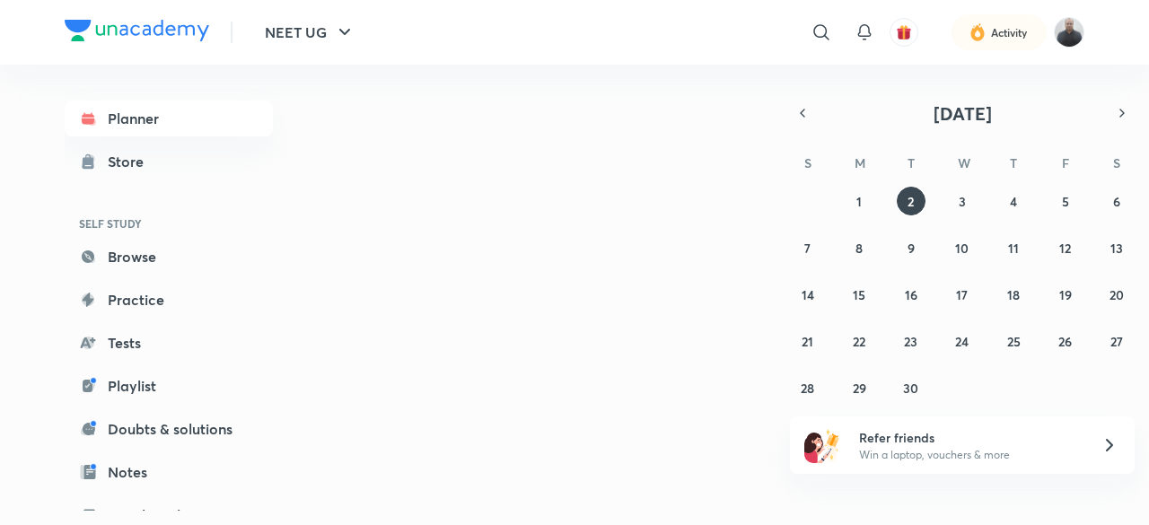 The image size is (1149, 525). Describe the element at coordinates (1117, 341) in the screenshot. I see `button: September 27, 2025` at that location.